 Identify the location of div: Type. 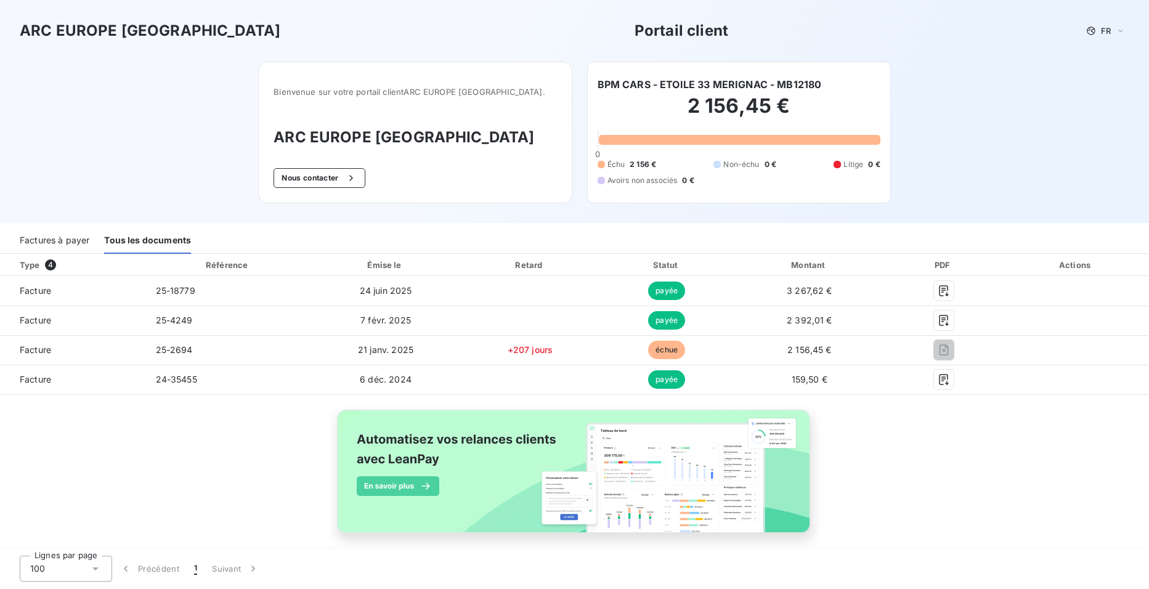
(78, 265).